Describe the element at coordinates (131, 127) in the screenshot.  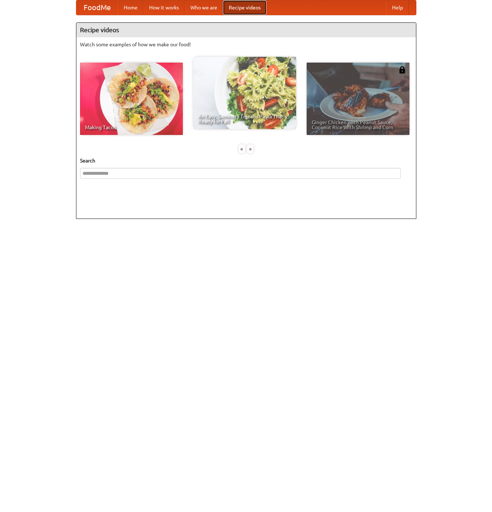
I see `span: Making Tacos` at that location.